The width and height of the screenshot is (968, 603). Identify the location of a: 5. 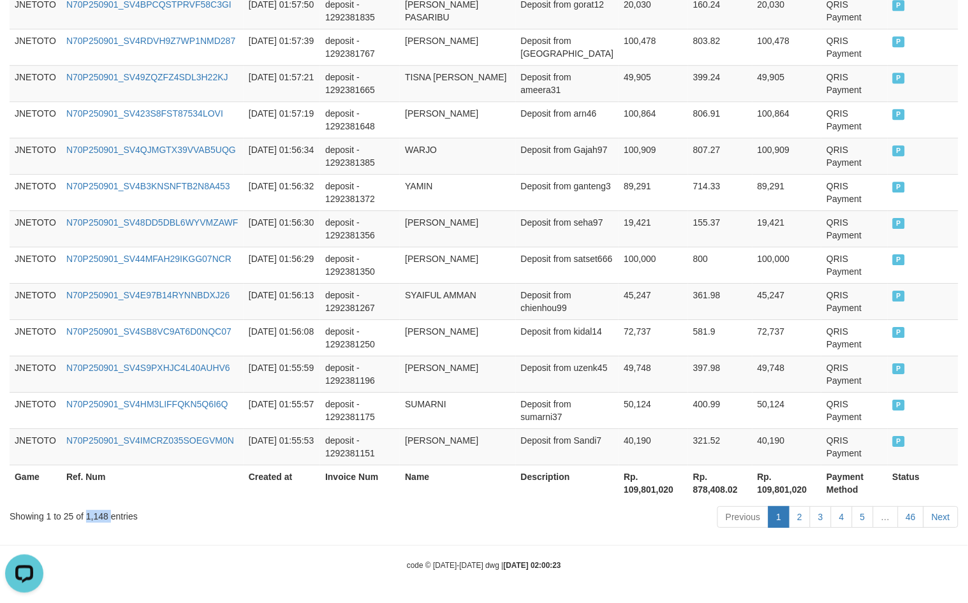
(862, 517).